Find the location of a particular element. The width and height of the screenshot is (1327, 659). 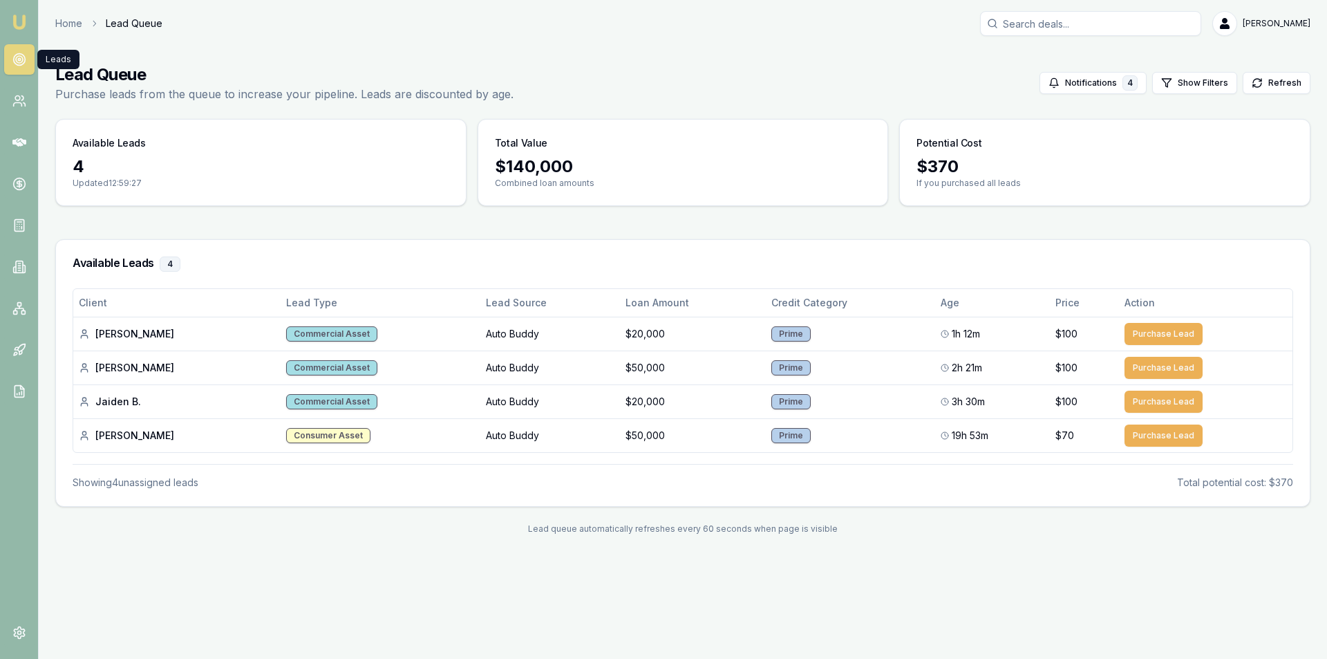

th: Credit Category is located at coordinates (851, 303).